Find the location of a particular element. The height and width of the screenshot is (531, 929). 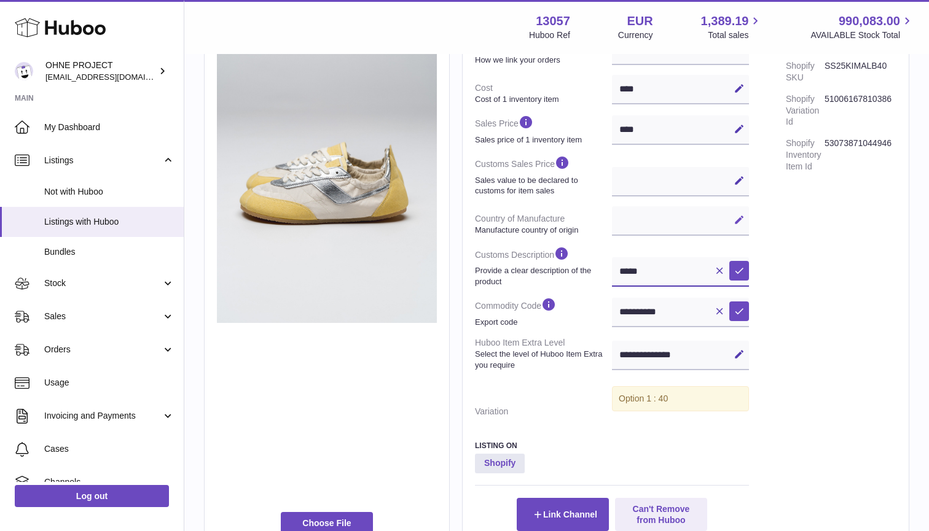

a: Log out is located at coordinates (92, 496).